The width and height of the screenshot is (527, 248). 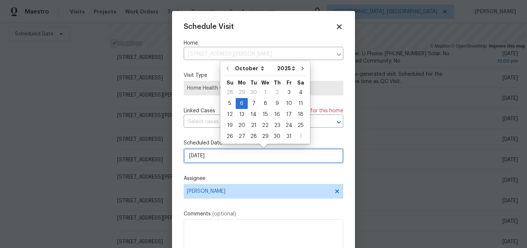 I want to click on div: Thu Oct 30 2025, so click(x=277, y=137).